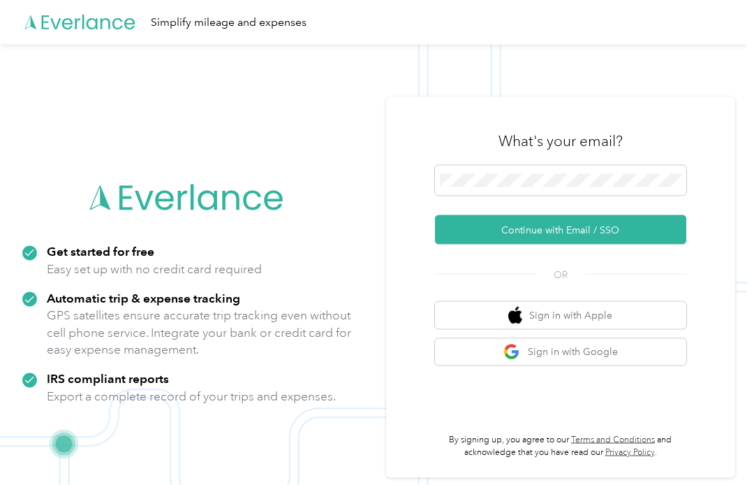  I want to click on p: GPS satellites ensure accurate trip tracking even without cell phone service. Integrate your bank..., so click(199, 333).